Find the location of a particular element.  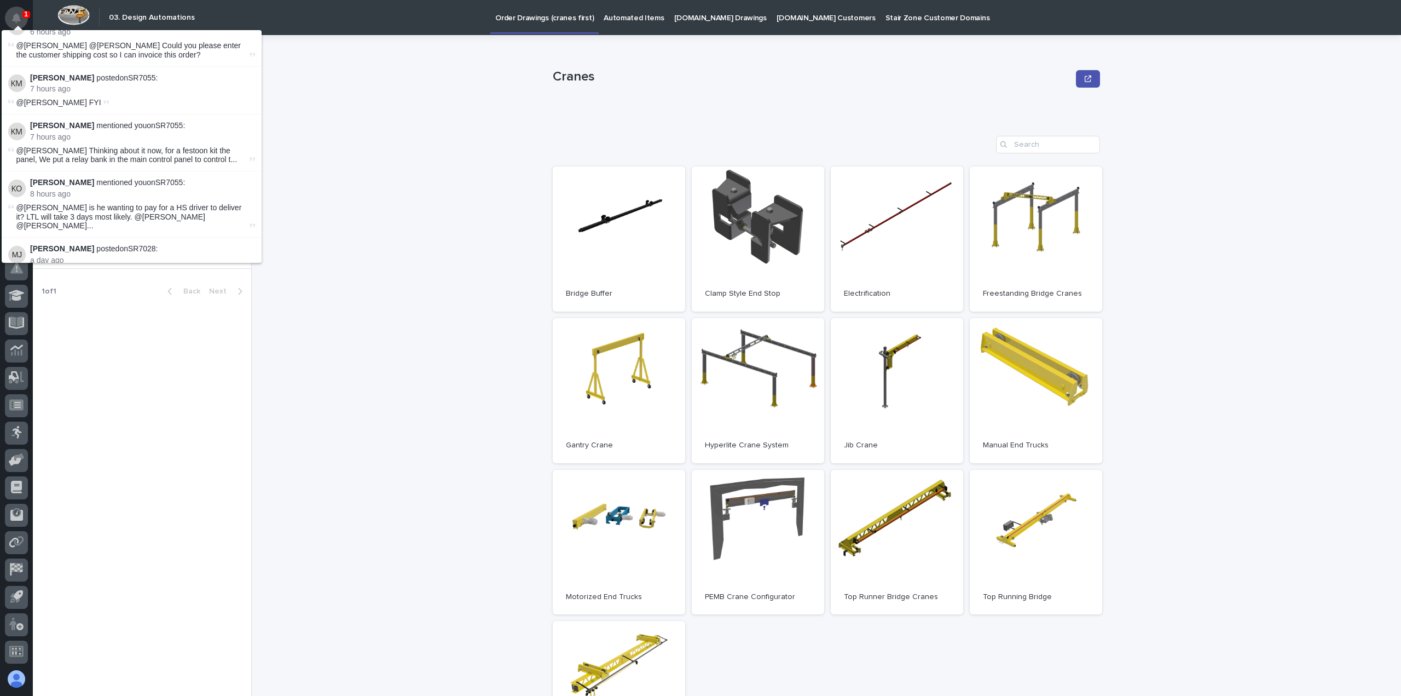

p: posted on SR7028 : is located at coordinates (142, 249).